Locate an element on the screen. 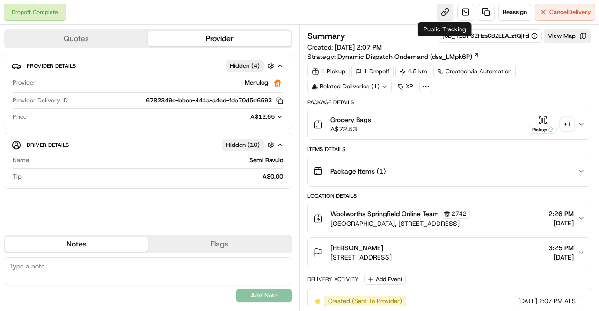  span: 2:07 PM AEST is located at coordinates (559, 301).